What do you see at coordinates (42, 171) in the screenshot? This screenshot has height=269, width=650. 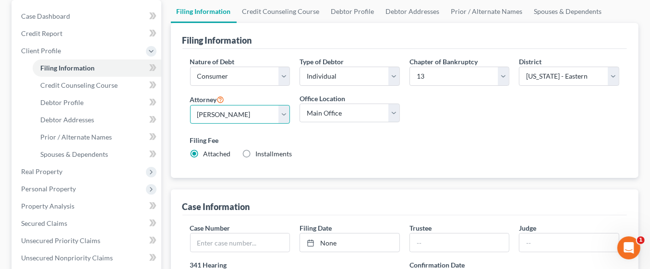 I see `span: Real Property` at bounding box center [42, 171].